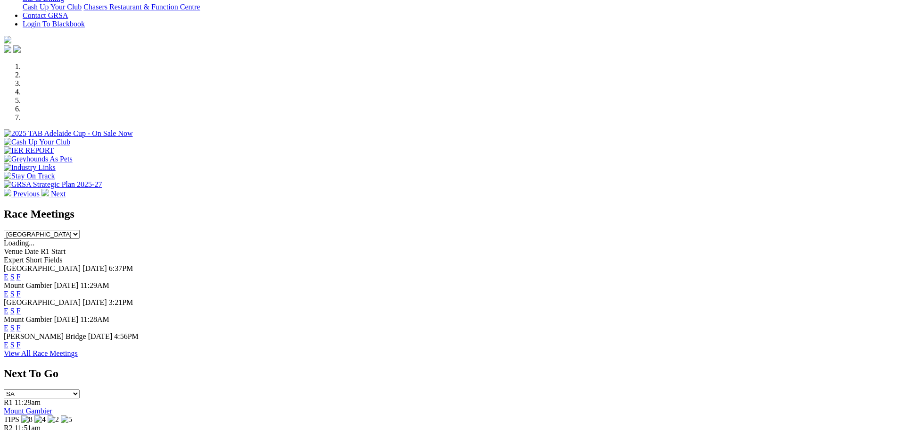  What do you see at coordinates (53, 419) in the screenshot?
I see `img: 2` at bounding box center [53, 419].